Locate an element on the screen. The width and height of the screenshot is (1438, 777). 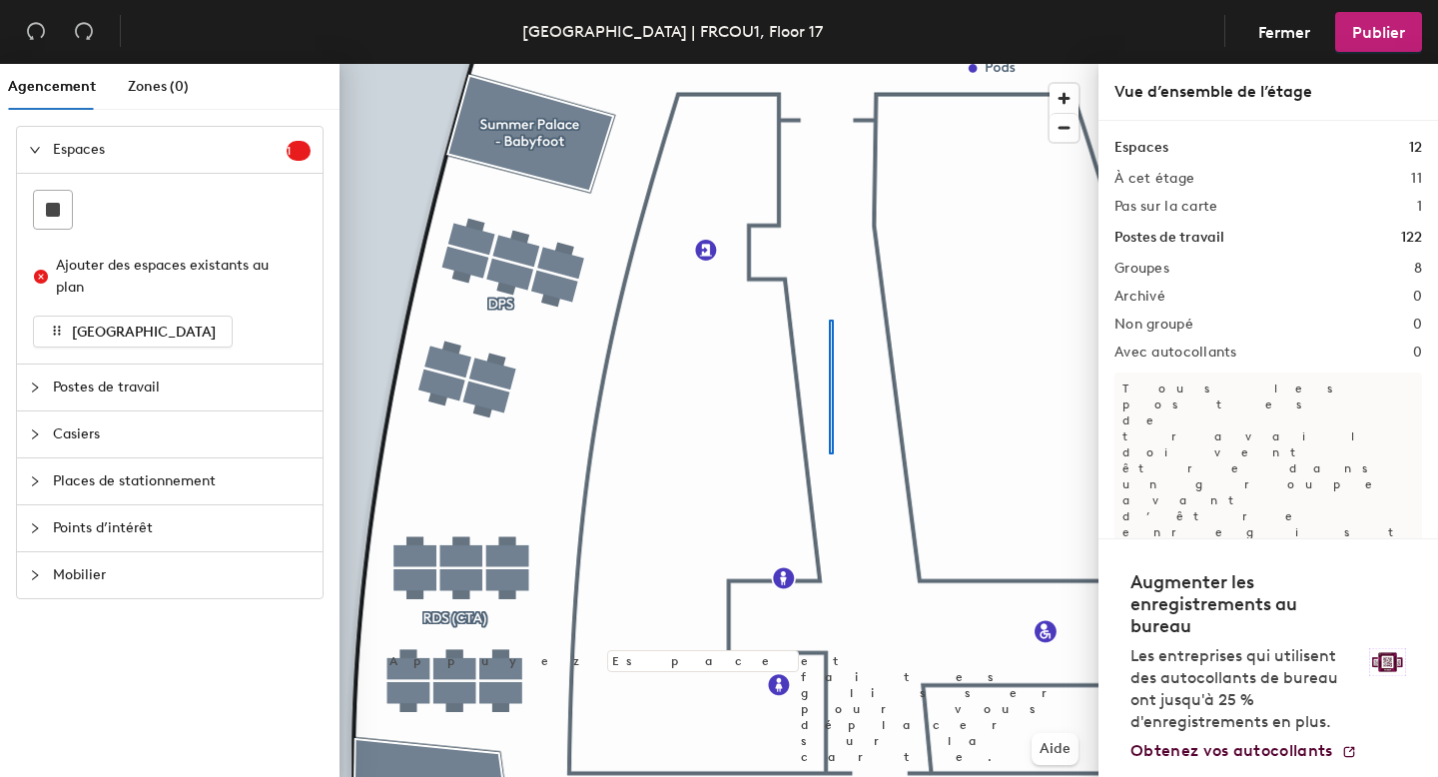
span: Places de stationnement is located at coordinates (182, 481).